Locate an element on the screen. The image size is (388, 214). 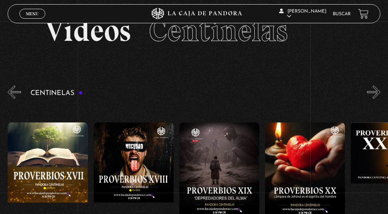
h3: Centinelas is located at coordinates (56, 93).